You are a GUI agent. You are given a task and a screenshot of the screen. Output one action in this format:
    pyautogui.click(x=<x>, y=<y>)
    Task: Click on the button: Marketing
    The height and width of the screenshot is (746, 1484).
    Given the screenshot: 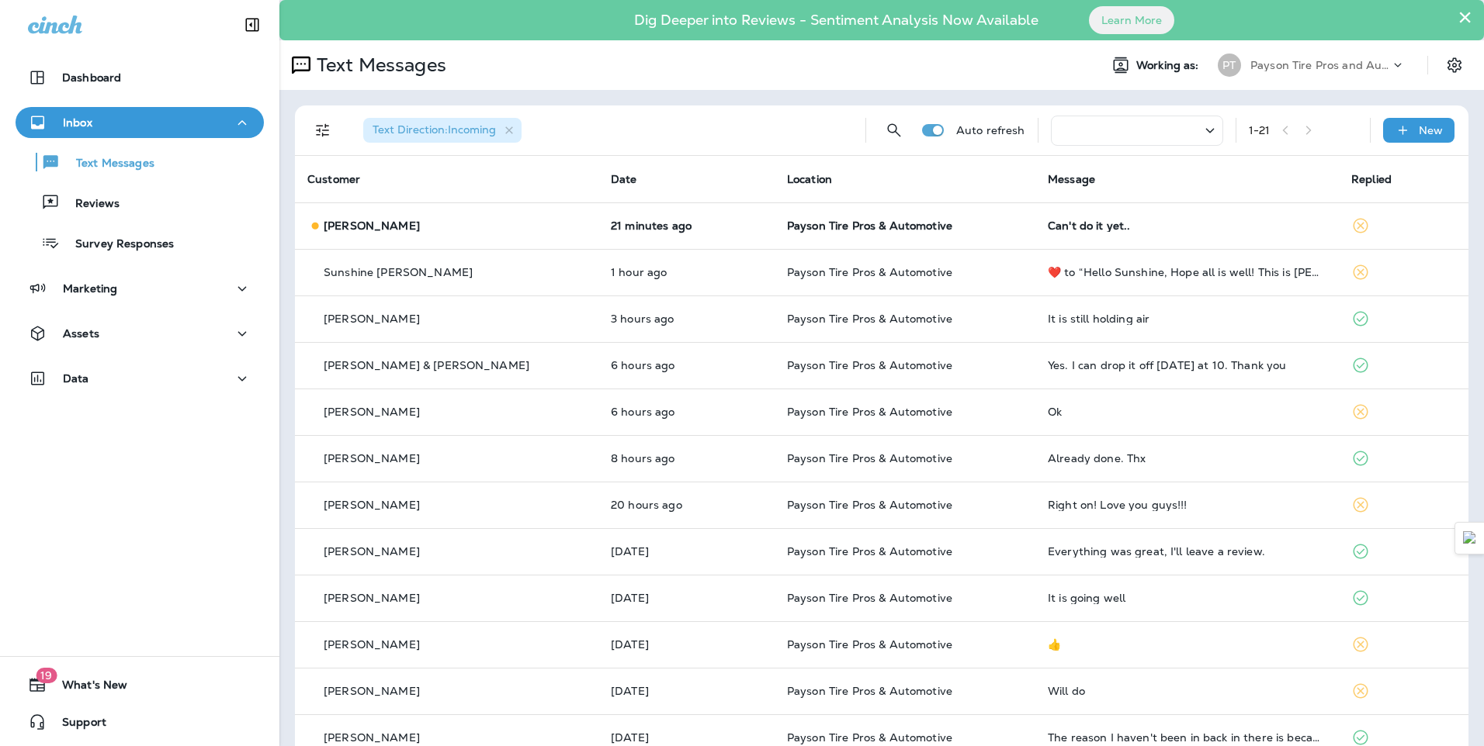 What is the action you would take?
    pyautogui.click(x=140, y=289)
    